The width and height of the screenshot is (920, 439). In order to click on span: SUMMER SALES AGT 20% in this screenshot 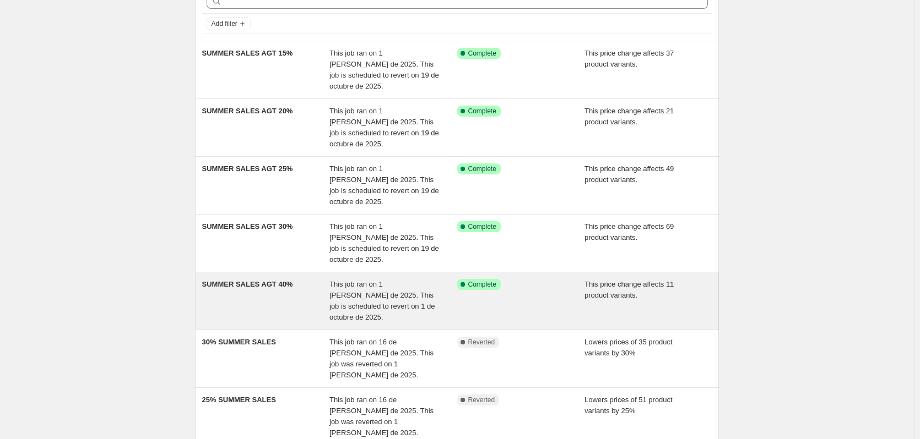, I will do `click(247, 111)`.